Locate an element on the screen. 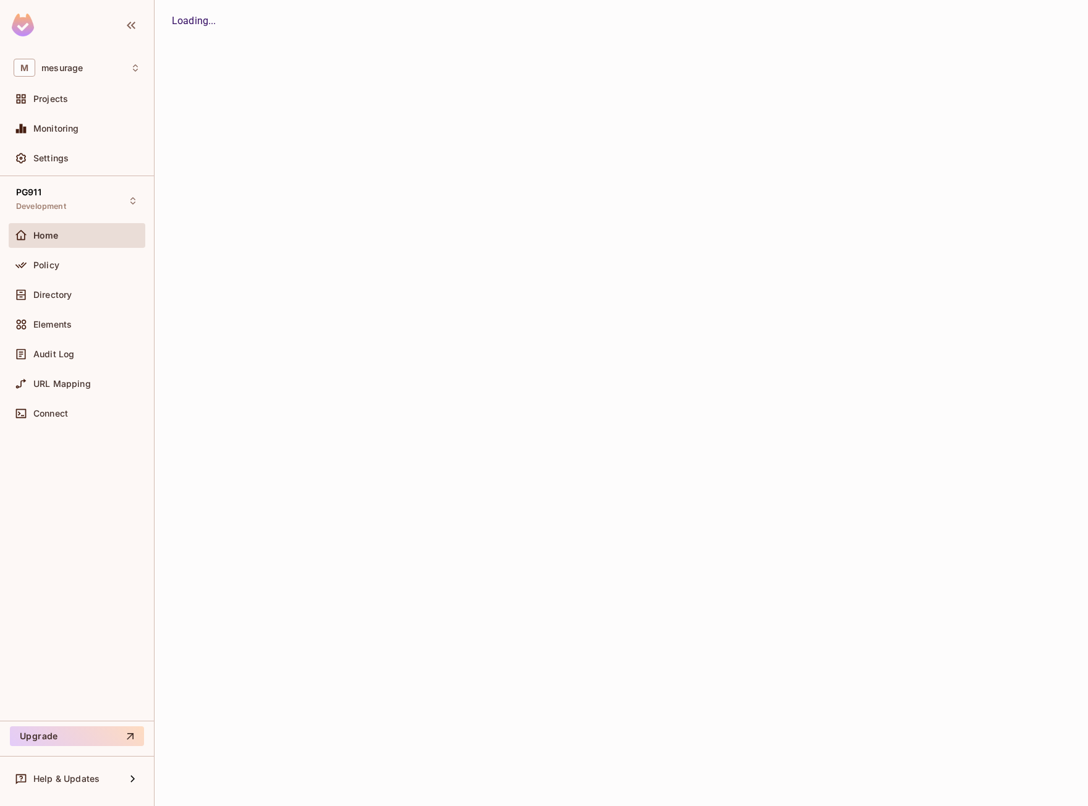 This screenshot has height=806, width=1088. span: Projects is located at coordinates (51, 99).